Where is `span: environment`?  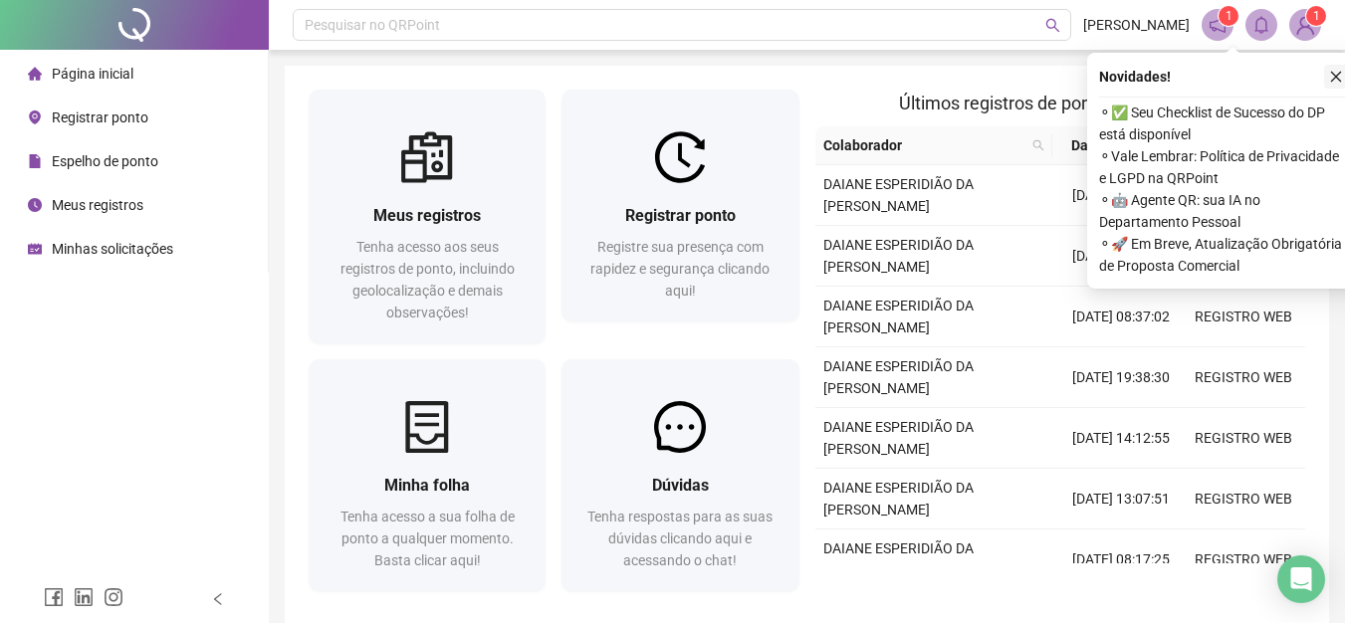
span: environment is located at coordinates (35, 117).